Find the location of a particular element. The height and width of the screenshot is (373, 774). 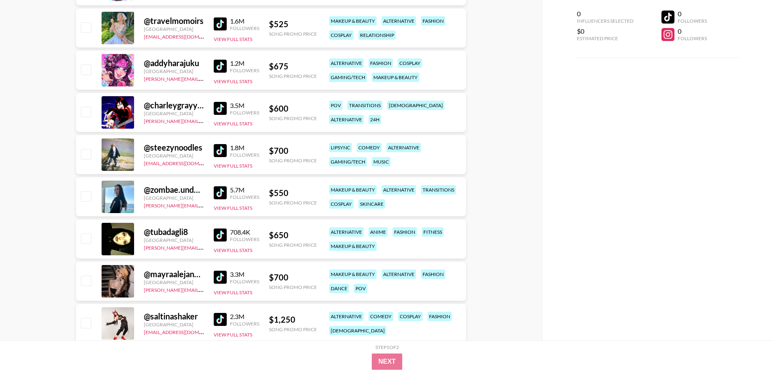

div: $ 1,250 is located at coordinates (293, 320).